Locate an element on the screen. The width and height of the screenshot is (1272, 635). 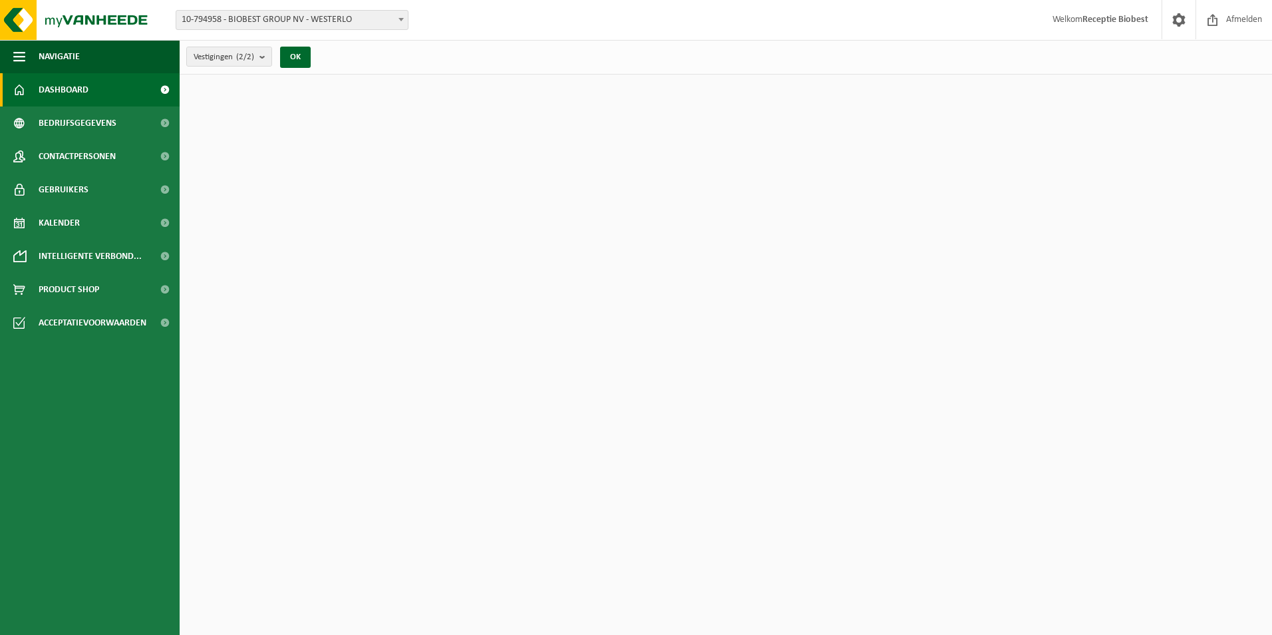
button: OK is located at coordinates (295, 57).